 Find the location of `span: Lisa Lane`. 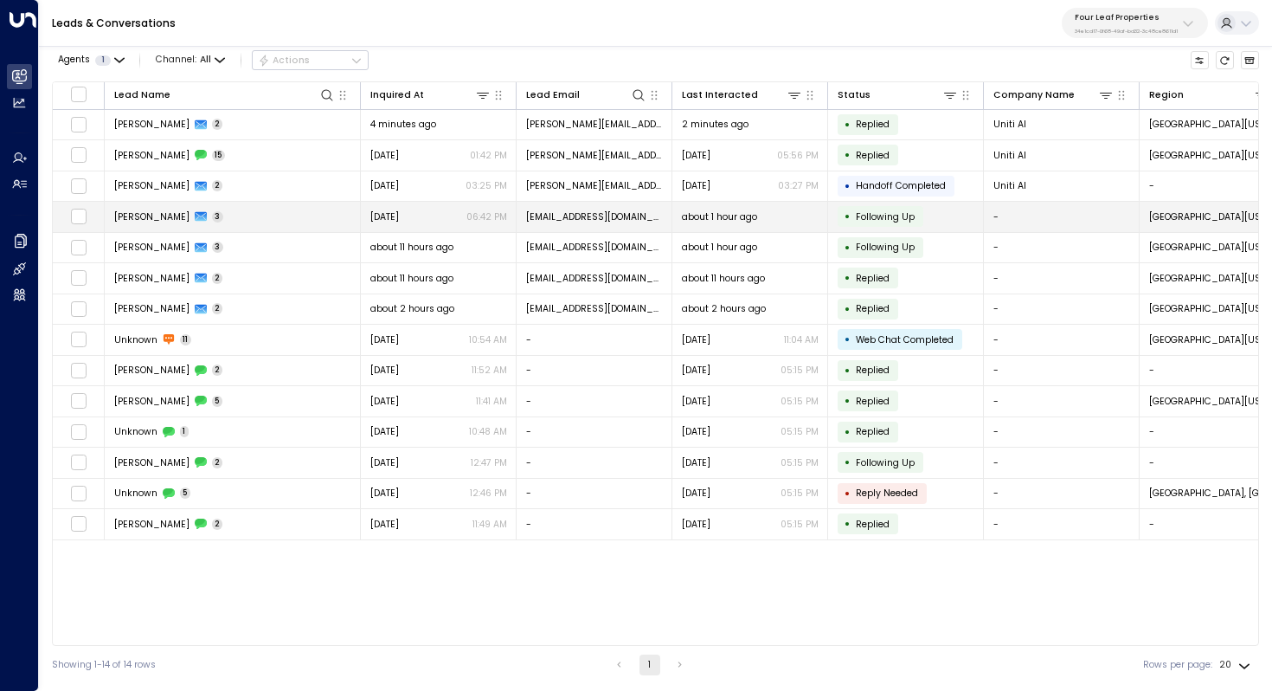

span: Lisa Lane is located at coordinates (151, 401).